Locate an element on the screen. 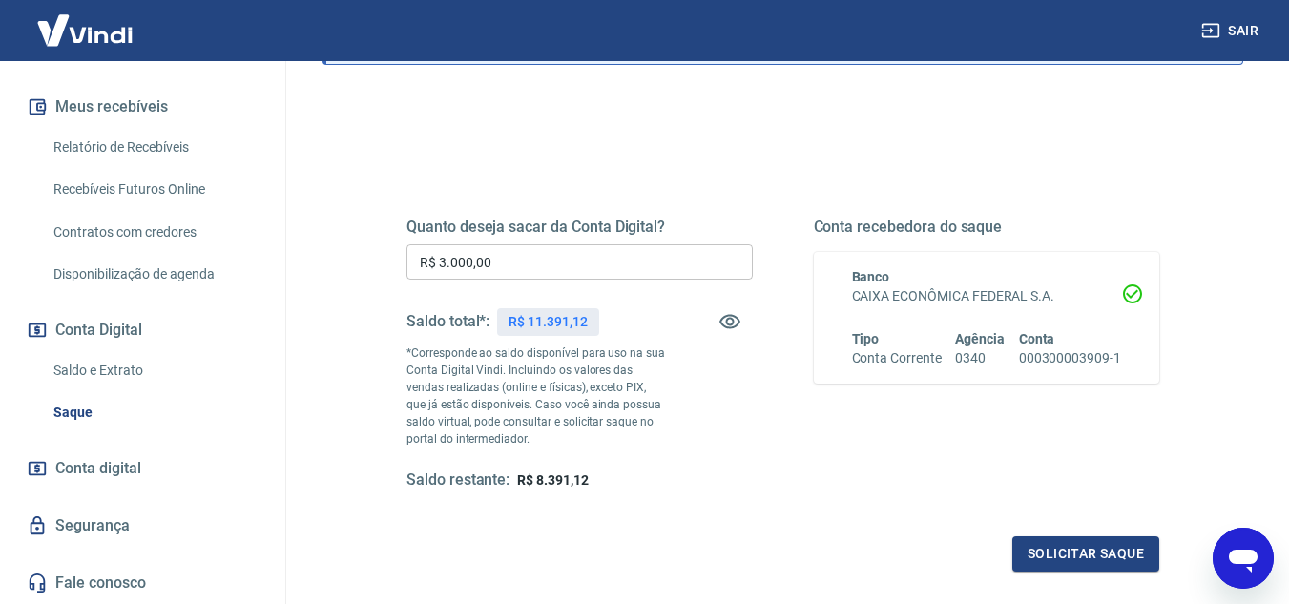 The image size is (1289, 604). a: Contratos com credores is located at coordinates (154, 232).